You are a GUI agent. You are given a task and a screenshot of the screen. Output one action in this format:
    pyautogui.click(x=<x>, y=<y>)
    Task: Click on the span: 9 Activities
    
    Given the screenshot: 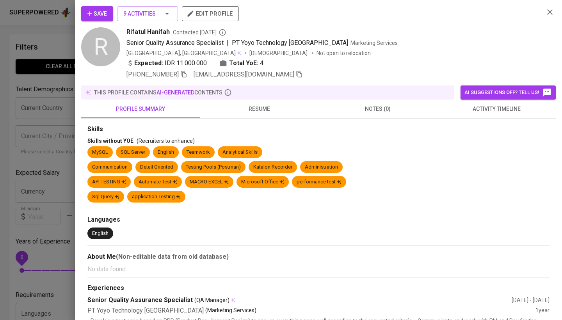 What is the action you would take?
    pyautogui.click(x=147, y=14)
    